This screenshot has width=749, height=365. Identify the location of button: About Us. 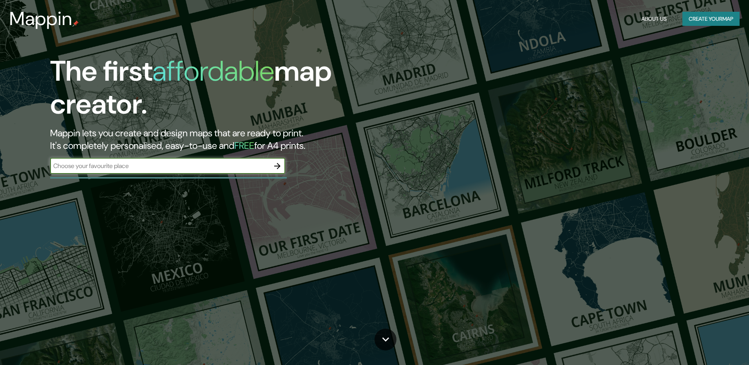
(654, 19).